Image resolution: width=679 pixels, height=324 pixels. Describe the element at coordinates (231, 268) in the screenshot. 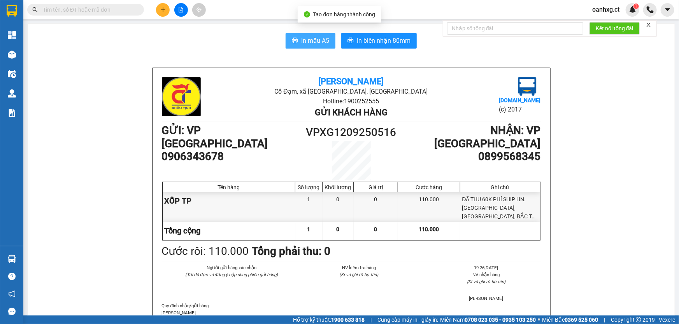

I see `li: Người gửi hàng xác nhận` at that location.